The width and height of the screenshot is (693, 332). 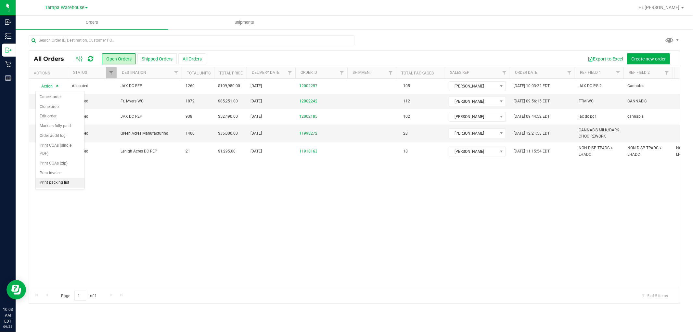 What do you see at coordinates (308, 133) in the screenshot?
I see `a: 11998272` at bounding box center [308, 133].